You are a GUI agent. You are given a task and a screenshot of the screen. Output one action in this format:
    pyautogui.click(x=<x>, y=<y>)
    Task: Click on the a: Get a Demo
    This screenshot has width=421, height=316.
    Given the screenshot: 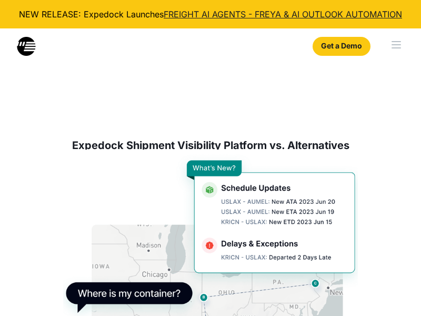 What is the action you would take?
    pyautogui.click(x=342, y=46)
    